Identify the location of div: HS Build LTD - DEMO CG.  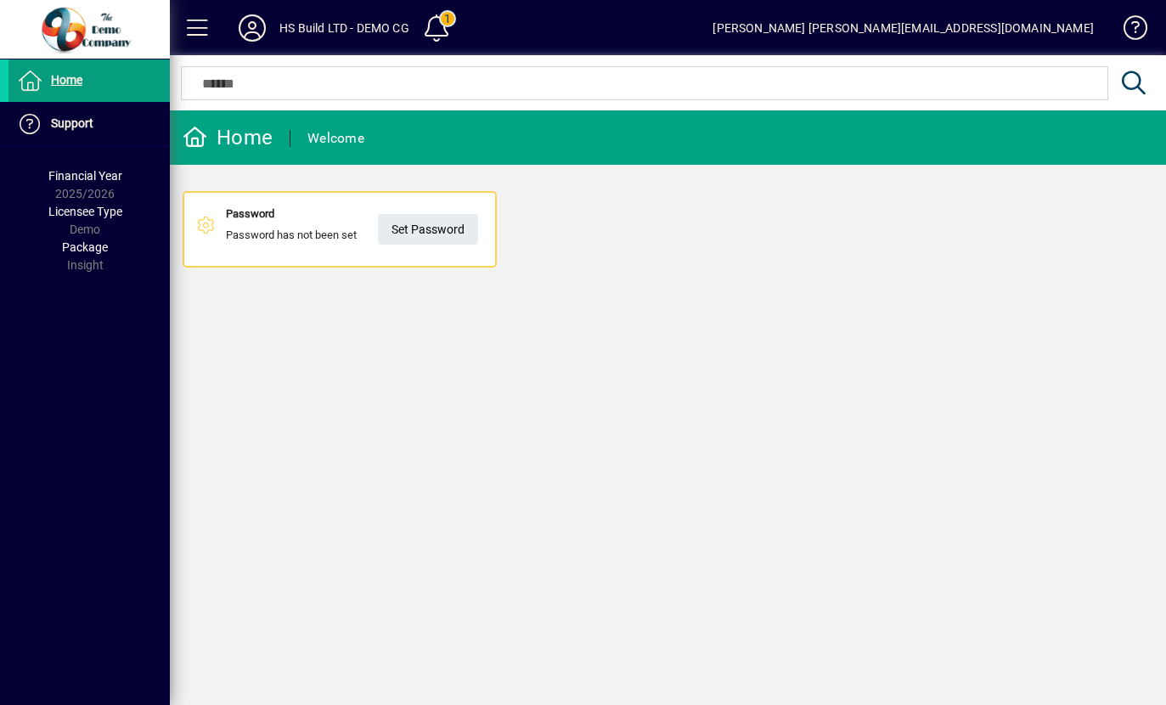
(344, 28).